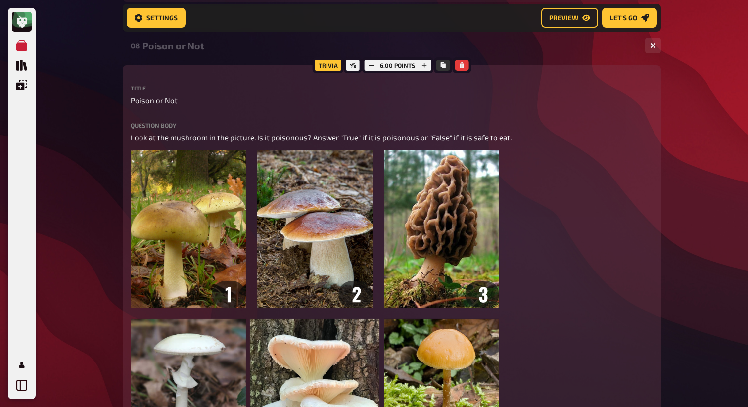 This screenshot has height=407, width=748. I want to click on a: Settings, so click(156, 18).